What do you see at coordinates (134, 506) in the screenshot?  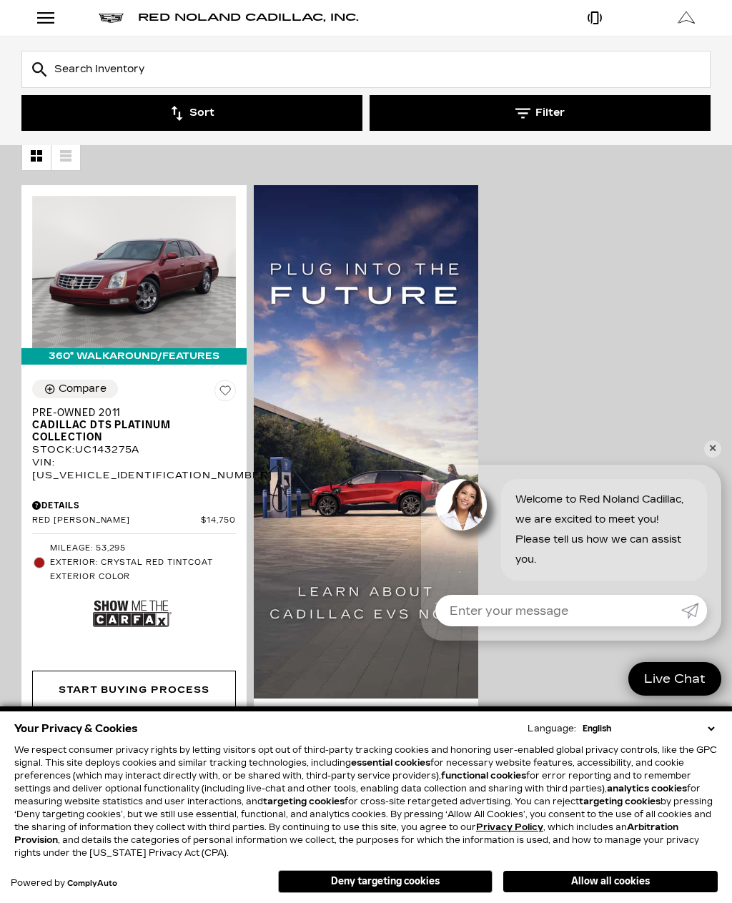 I see `div: Pricing Details - Pre-Owned 2011 Cadillac DTS Platinum Collection` at bounding box center [134, 506].